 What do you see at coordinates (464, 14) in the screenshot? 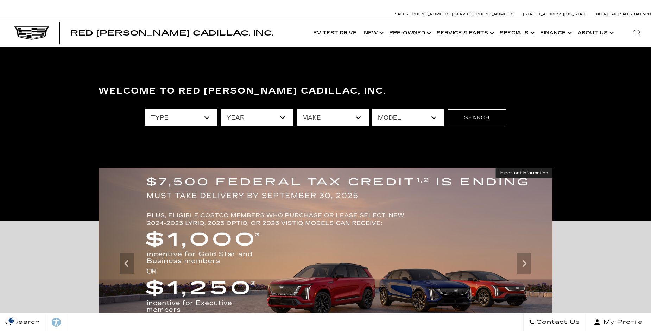
I see `span: Service:` at bounding box center [464, 14].